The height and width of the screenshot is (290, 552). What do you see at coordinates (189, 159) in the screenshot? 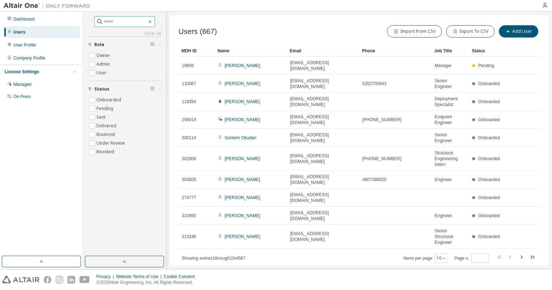
I see `span: 302906` at bounding box center [189, 159].